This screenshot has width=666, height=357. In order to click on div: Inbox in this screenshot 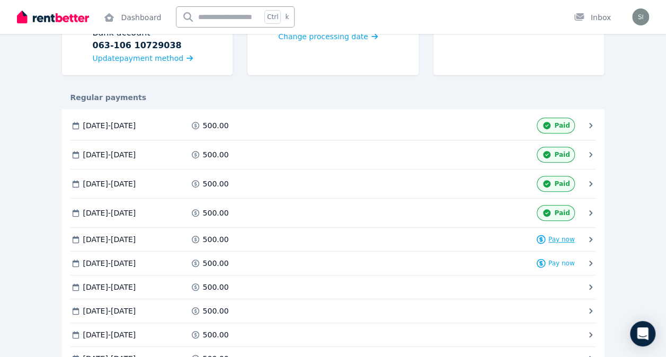, I will do `click(592, 17)`.